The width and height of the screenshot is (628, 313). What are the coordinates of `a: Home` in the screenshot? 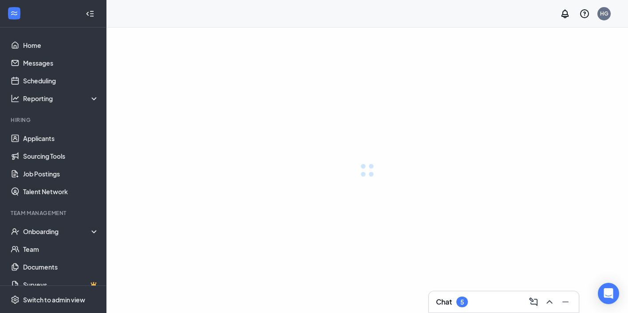 It's located at (61, 45).